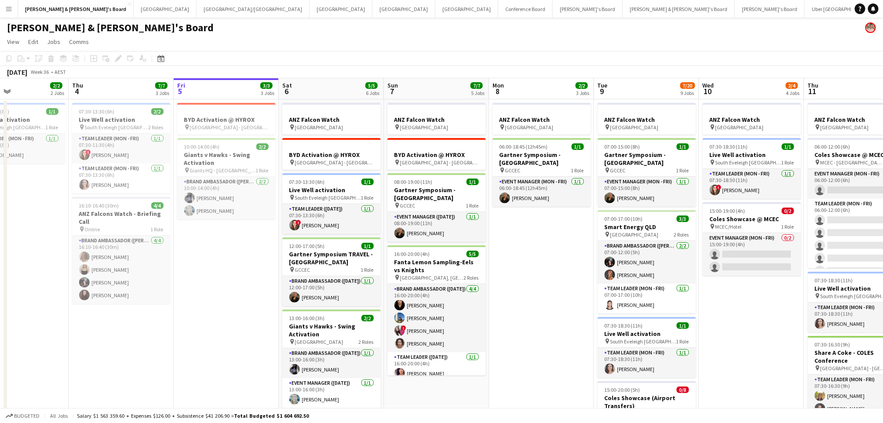 The height and width of the screenshot is (423, 883). Describe the element at coordinates (871, 28) in the screenshot. I see `app-user-avatar: Arrence Torres` at that location.